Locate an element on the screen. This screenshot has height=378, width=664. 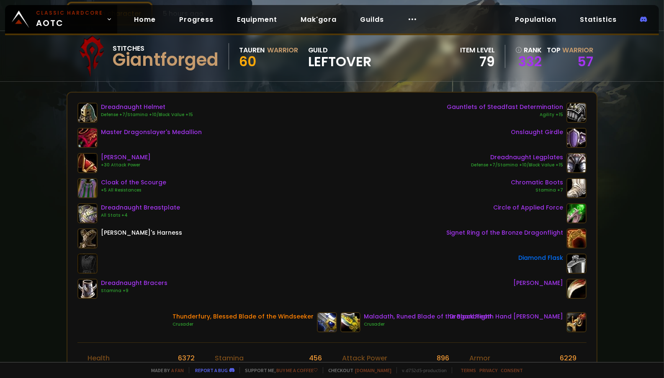
a: Statistics is located at coordinates (598, 19).